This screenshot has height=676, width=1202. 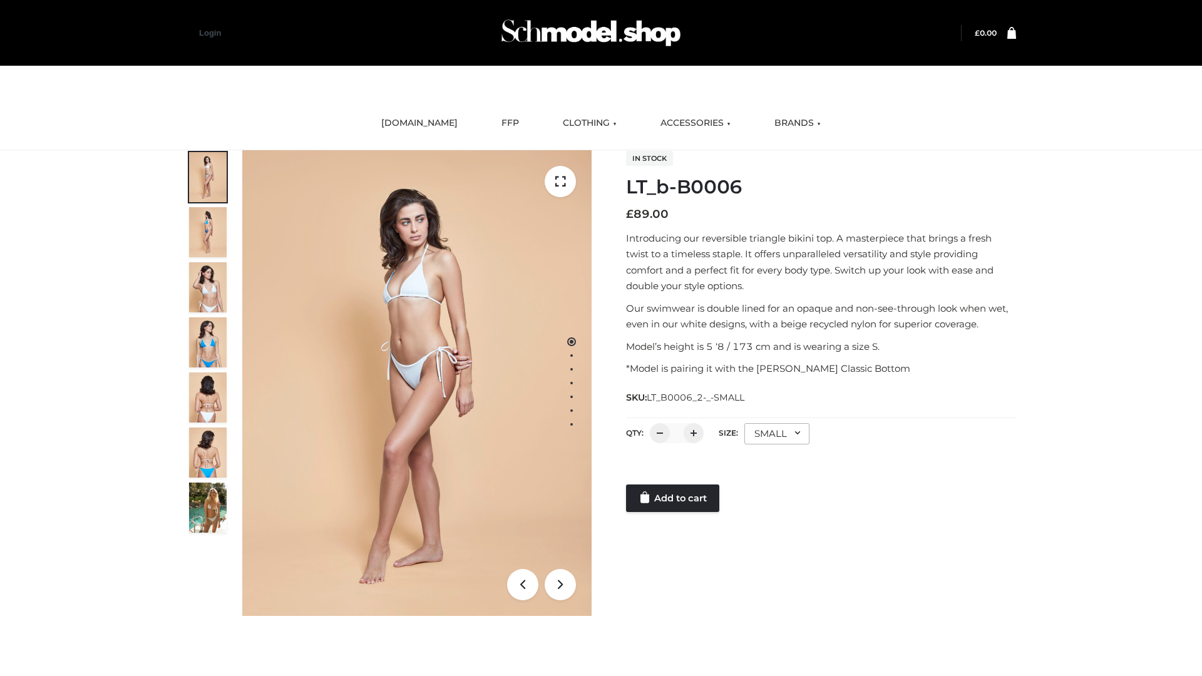 What do you see at coordinates (986, 33) in the screenshot?
I see `bdi: 0.00` at bounding box center [986, 33].